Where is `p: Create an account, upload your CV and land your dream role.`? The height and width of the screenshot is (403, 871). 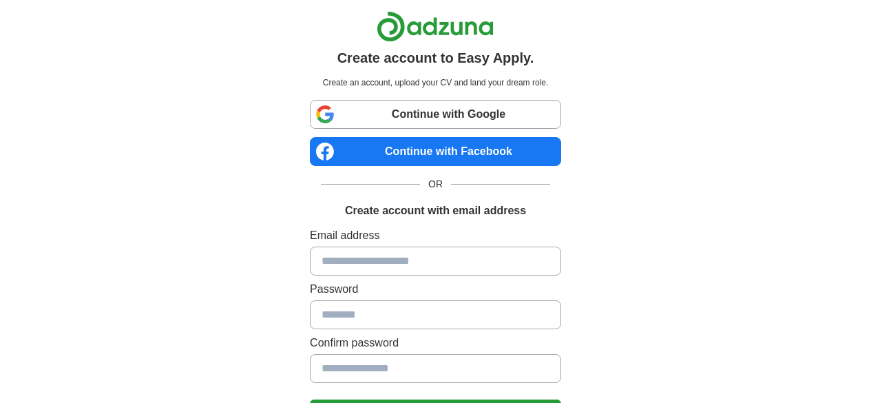
p: Create an account, upload your CV and land your dream role. is located at coordinates (435, 83).